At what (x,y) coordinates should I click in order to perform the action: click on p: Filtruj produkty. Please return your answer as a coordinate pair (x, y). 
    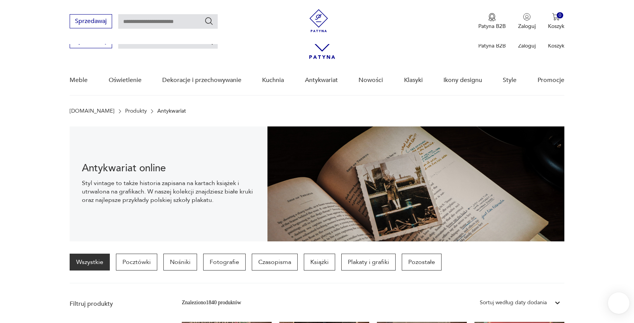
    Looking at the image, I should click on (116, 304).